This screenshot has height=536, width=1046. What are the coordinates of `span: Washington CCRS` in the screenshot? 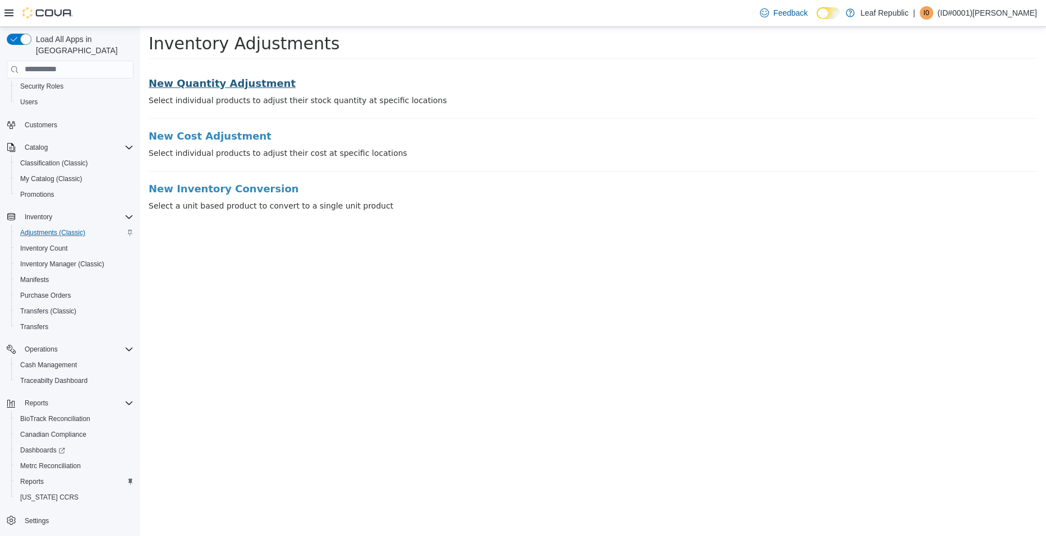 It's located at (75, 498).